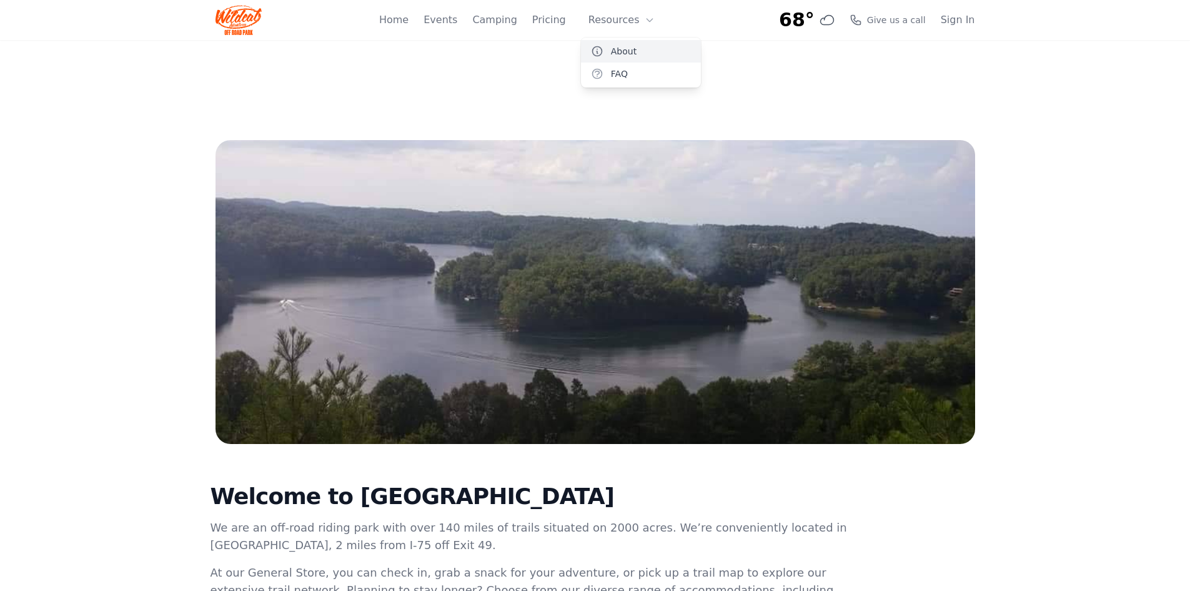  I want to click on span: Give us a call, so click(897, 20).